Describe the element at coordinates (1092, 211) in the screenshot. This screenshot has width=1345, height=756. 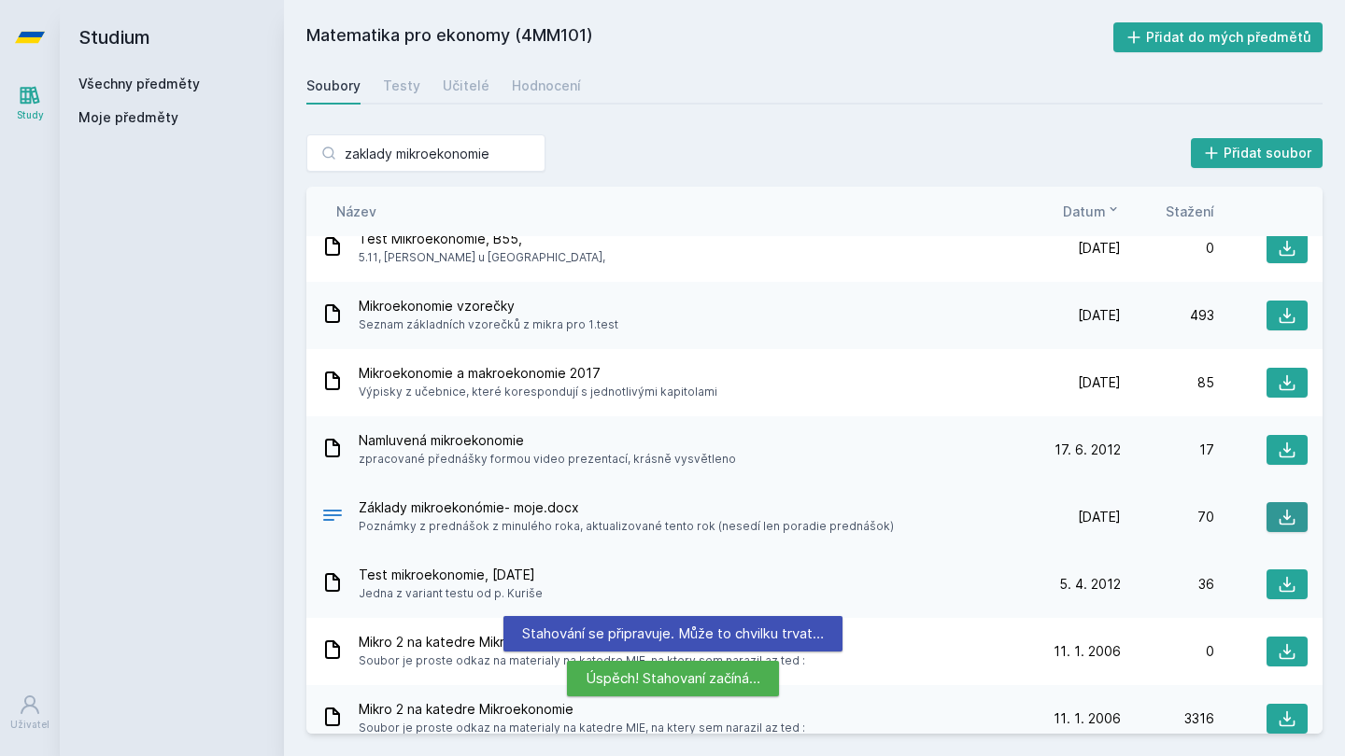
I see `button: Datum` at that location.